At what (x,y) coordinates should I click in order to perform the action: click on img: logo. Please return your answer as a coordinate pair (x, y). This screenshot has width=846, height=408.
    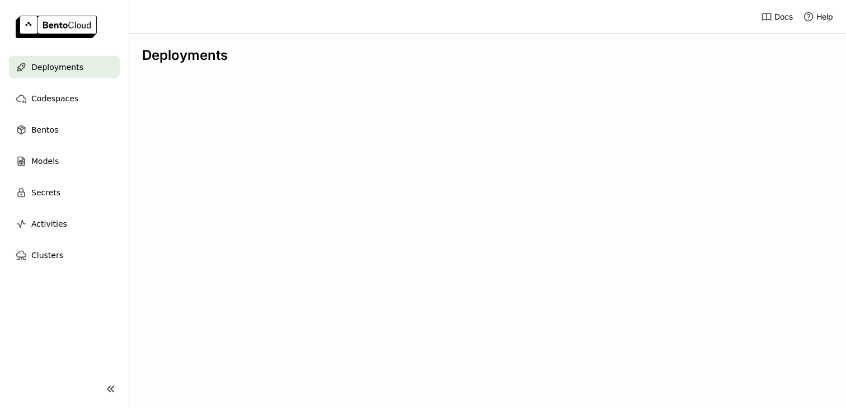
    Looking at the image, I should click on (56, 27).